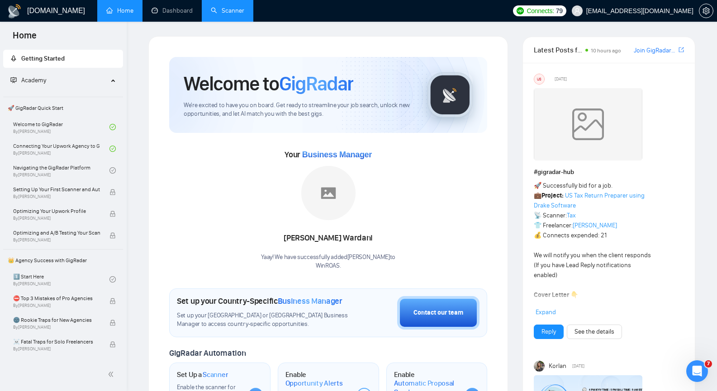  Describe the element at coordinates (450, 95) in the screenshot. I see `img: gigradar-logo.png` at that location.